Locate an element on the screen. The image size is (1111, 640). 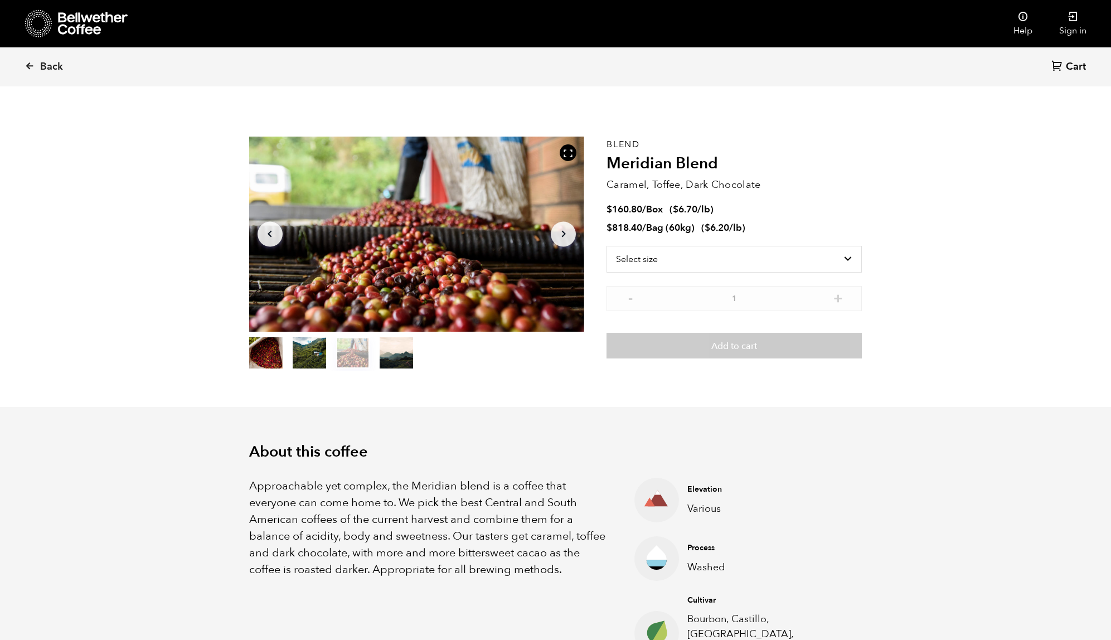
p: Washed is located at coordinates (766, 567).